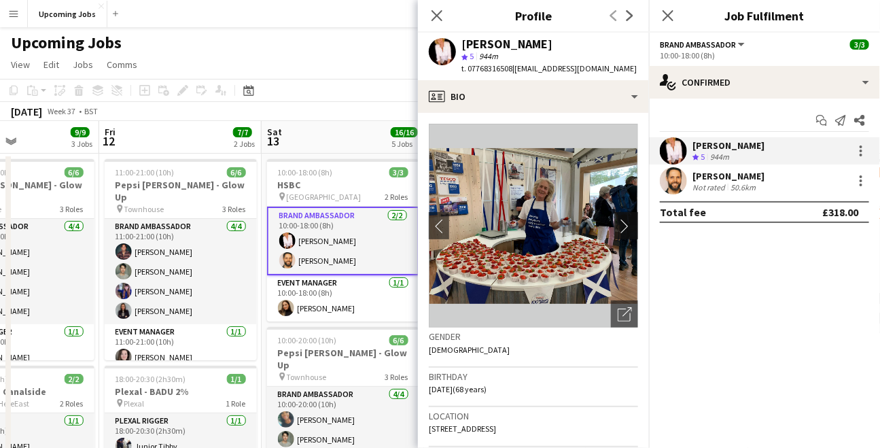 This screenshot has height=448, width=880. Describe the element at coordinates (83, 65) in the screenshot. I see `a: Jobs` at that location.